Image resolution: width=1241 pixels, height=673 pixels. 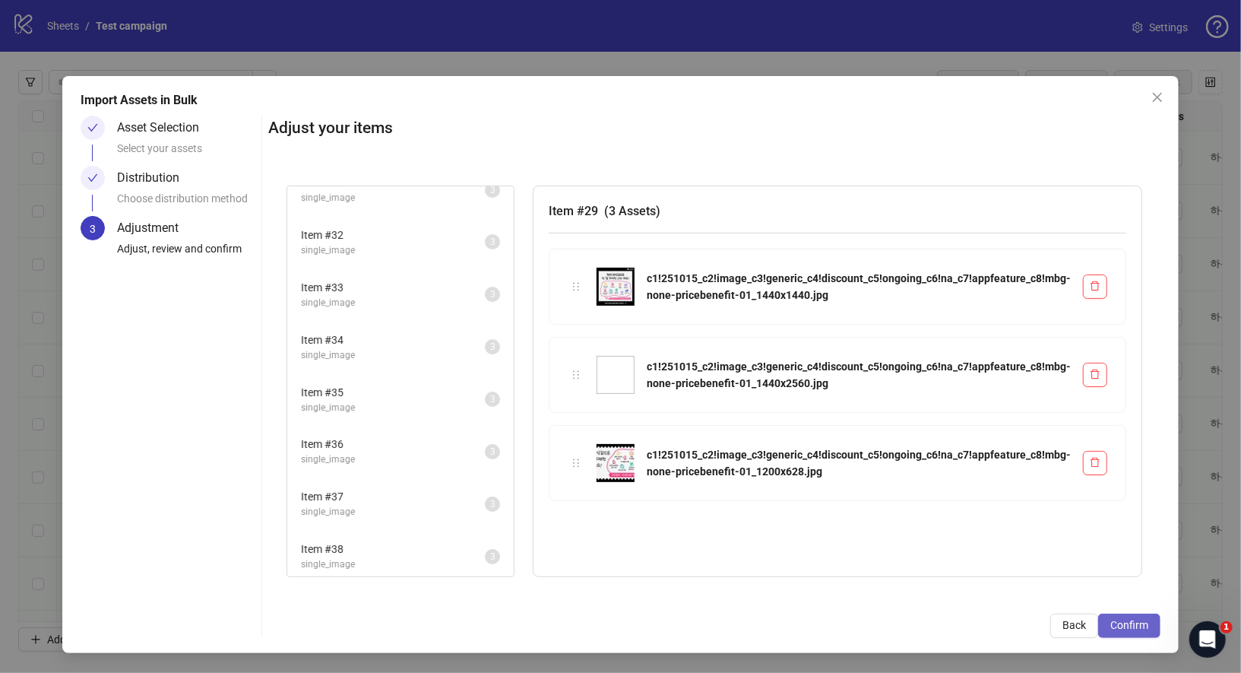 What do you see at coordinates (164, 128) in the screenshot?
I see `div: Asset Selection` at bounding box center [164, 128].